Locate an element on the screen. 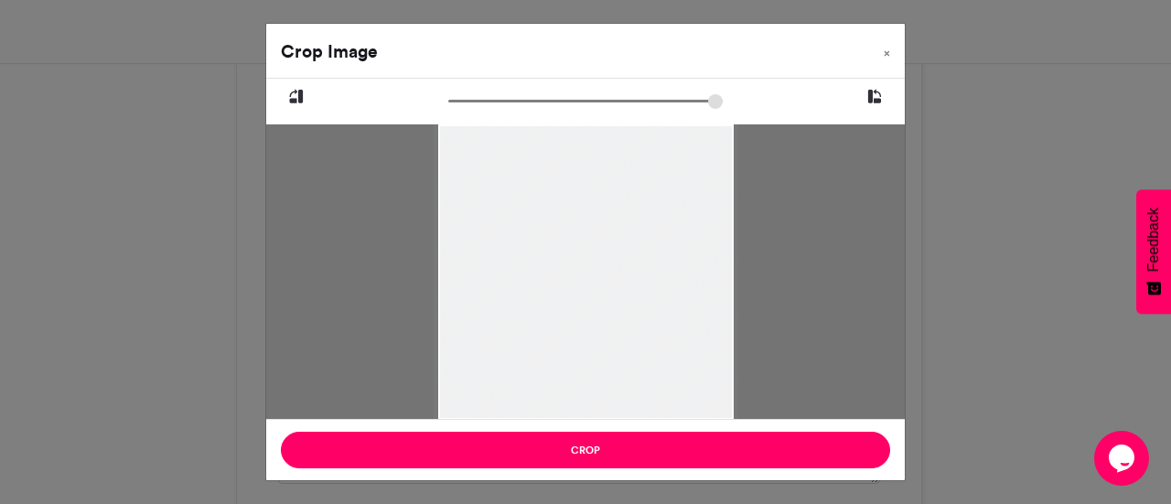  button: Crop is located at coordinates (586, 450).